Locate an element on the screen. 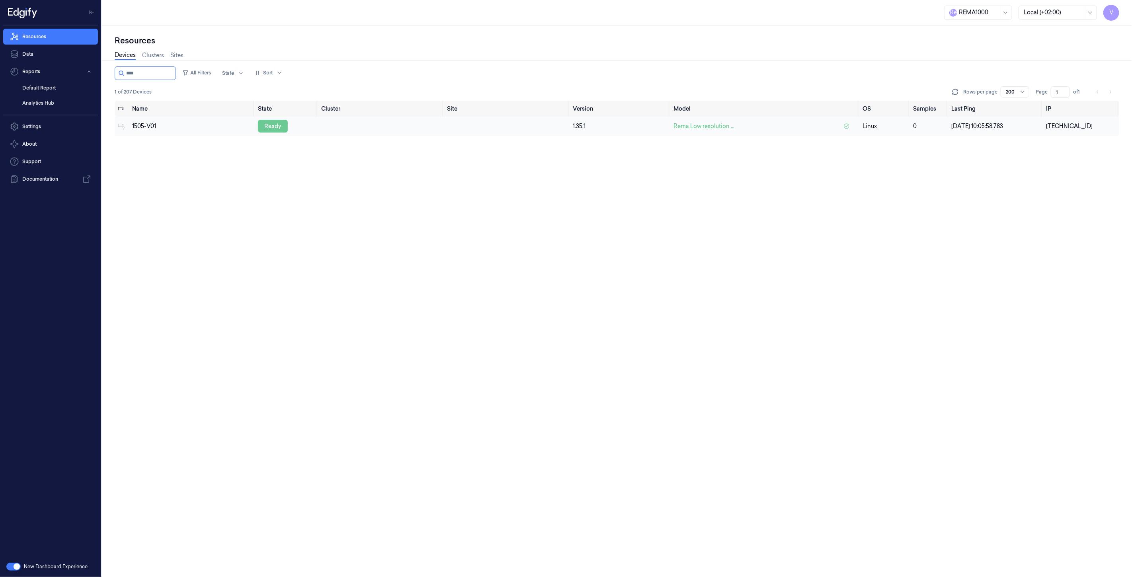 The image size is (1132, 577). a: Clusters is located at coordinates (153, 55).